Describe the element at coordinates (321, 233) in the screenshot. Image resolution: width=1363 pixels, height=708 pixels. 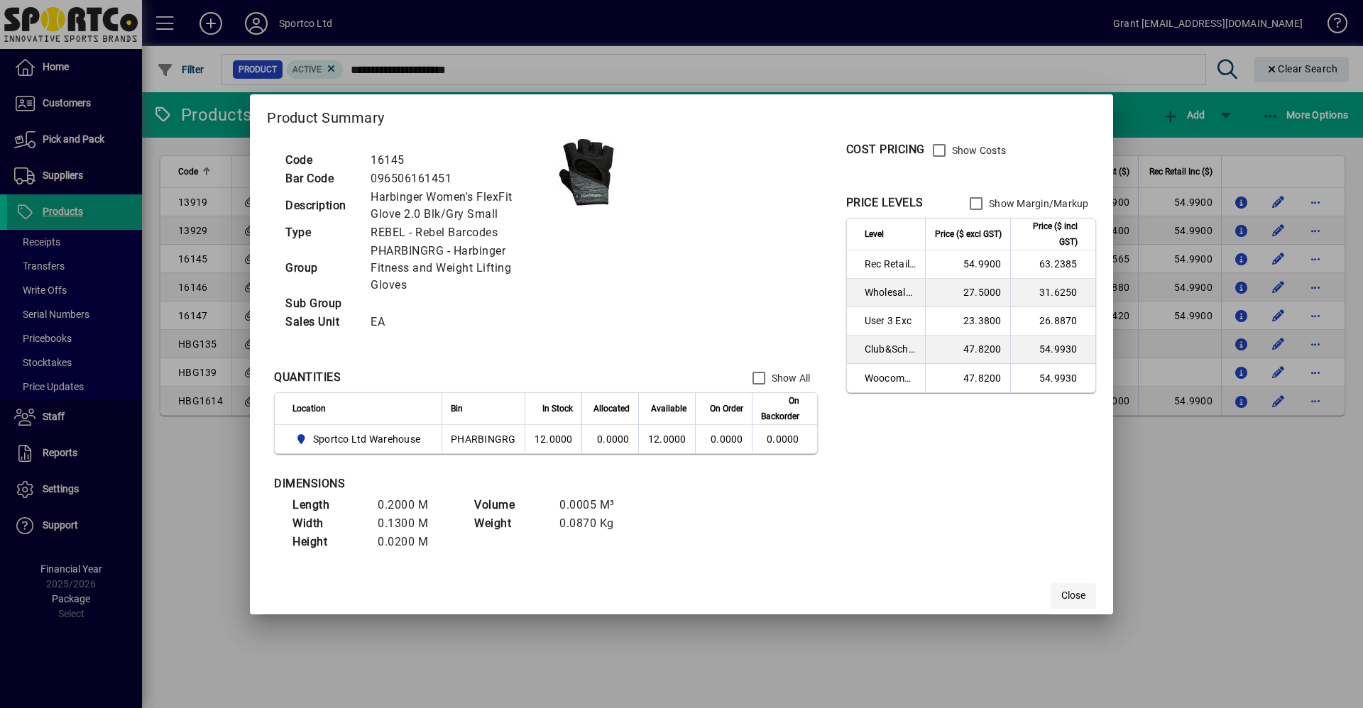
I see `td: Type` at that location.